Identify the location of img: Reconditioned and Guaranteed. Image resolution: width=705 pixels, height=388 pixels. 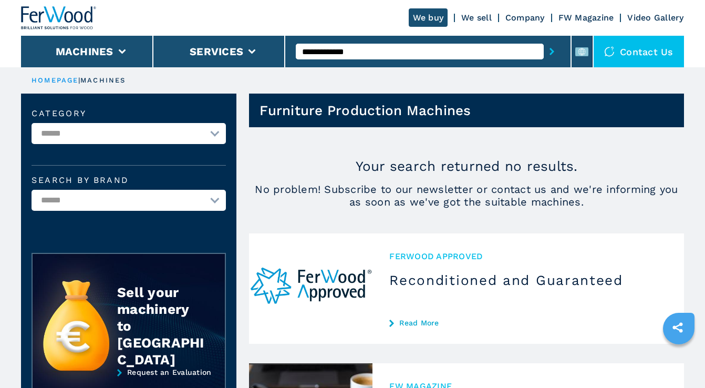
(310, 288).